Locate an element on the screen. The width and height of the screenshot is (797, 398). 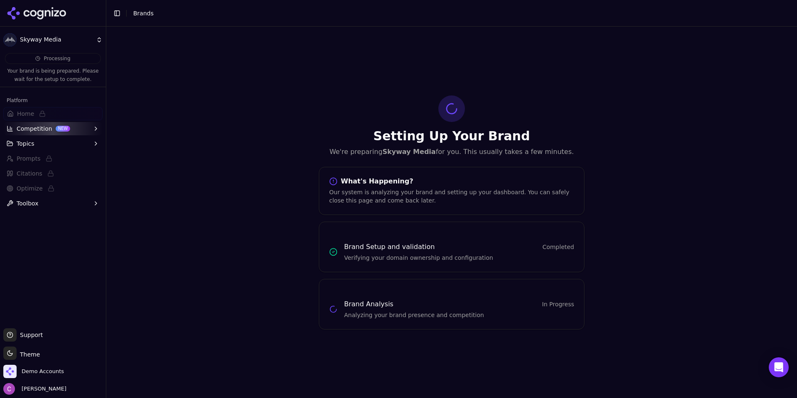
span: Demo Accounts is located at coordinates (43, 372).